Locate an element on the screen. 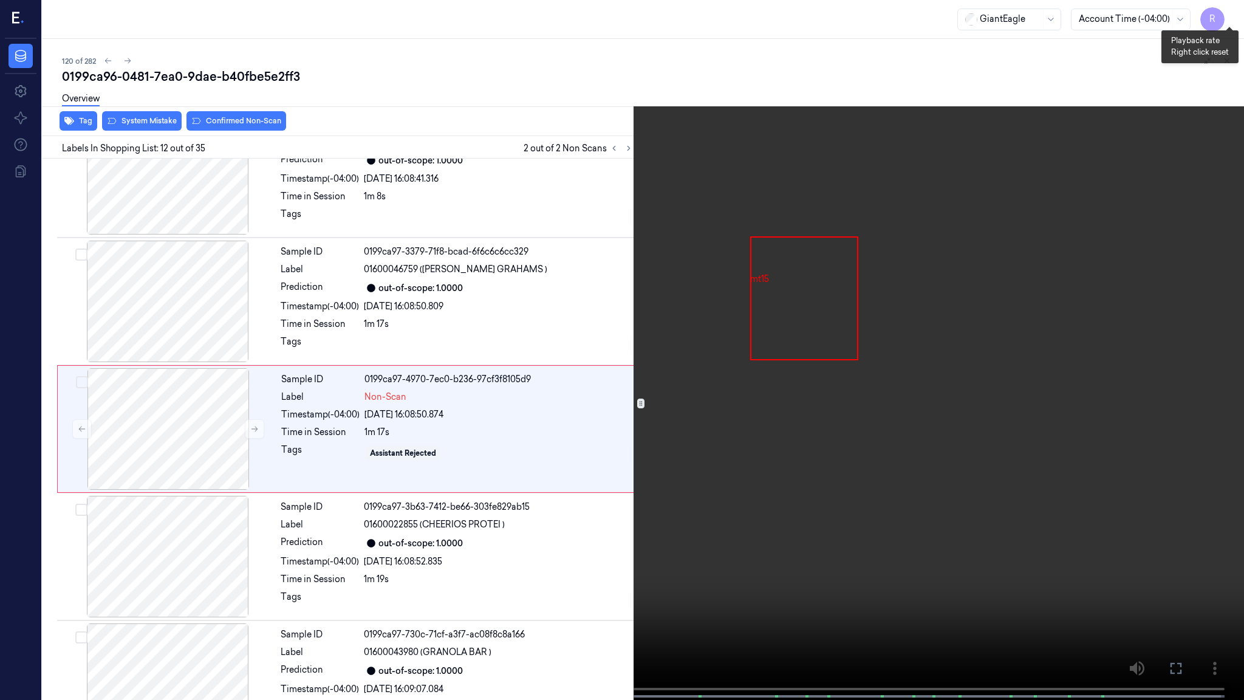  span: 2 out of 2 Non Scans is located at coordinates (580, 148).